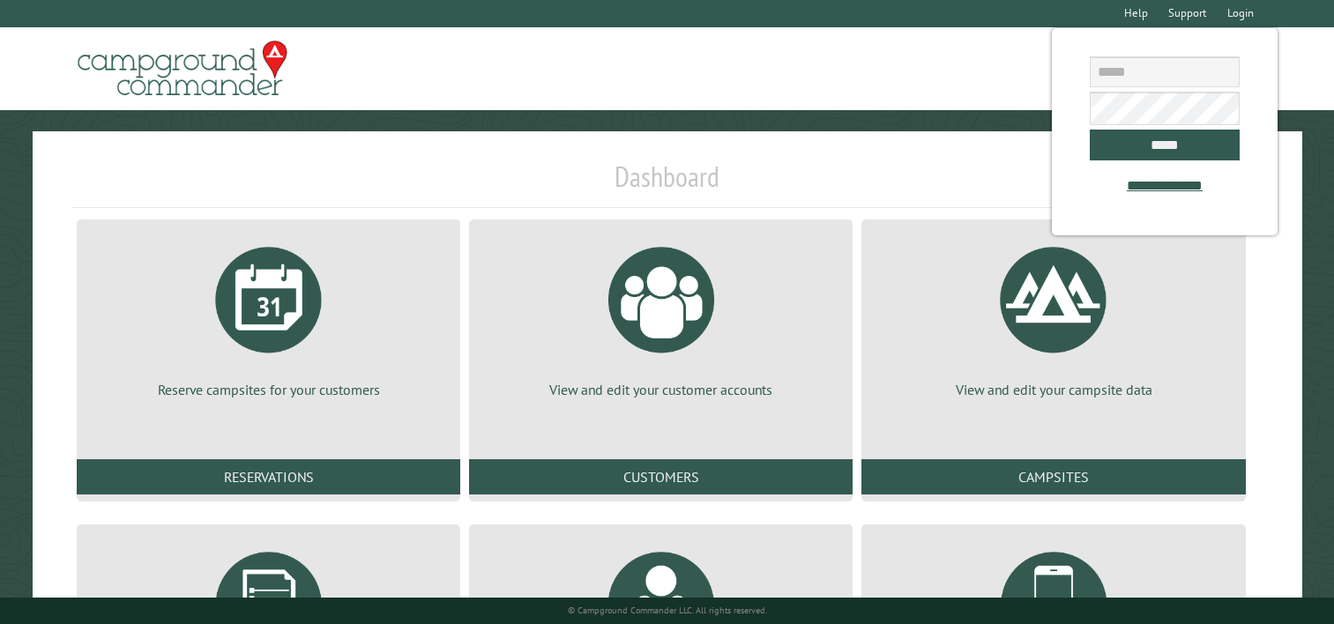  Describe the element at coordinates (667, 183) in the screenshot. I see `h1: Dashboard` at that location.